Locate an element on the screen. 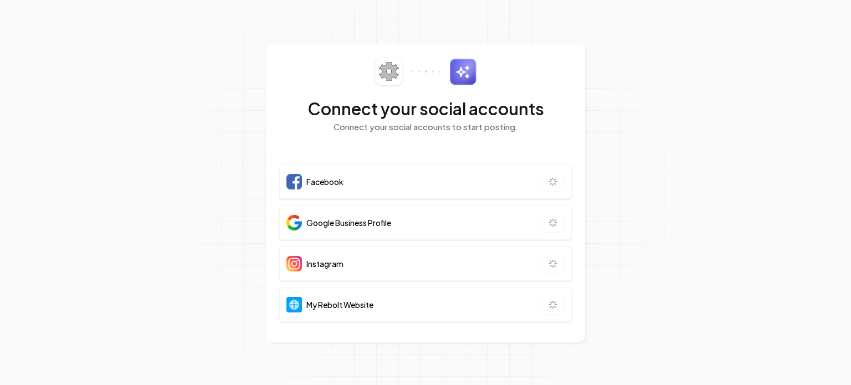 This screenshot has width=851, height=385. span: My Rebolt Website is located at coordinates (340, 305).